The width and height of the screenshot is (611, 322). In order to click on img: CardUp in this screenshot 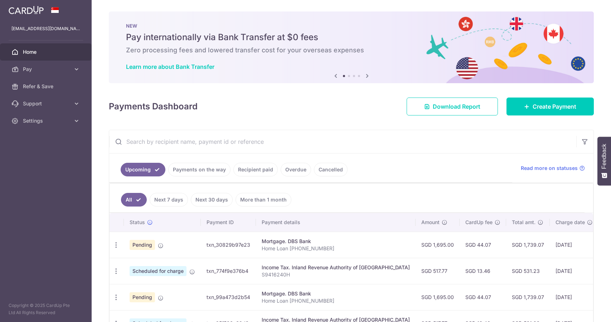, I will do `click(26, 10)`.